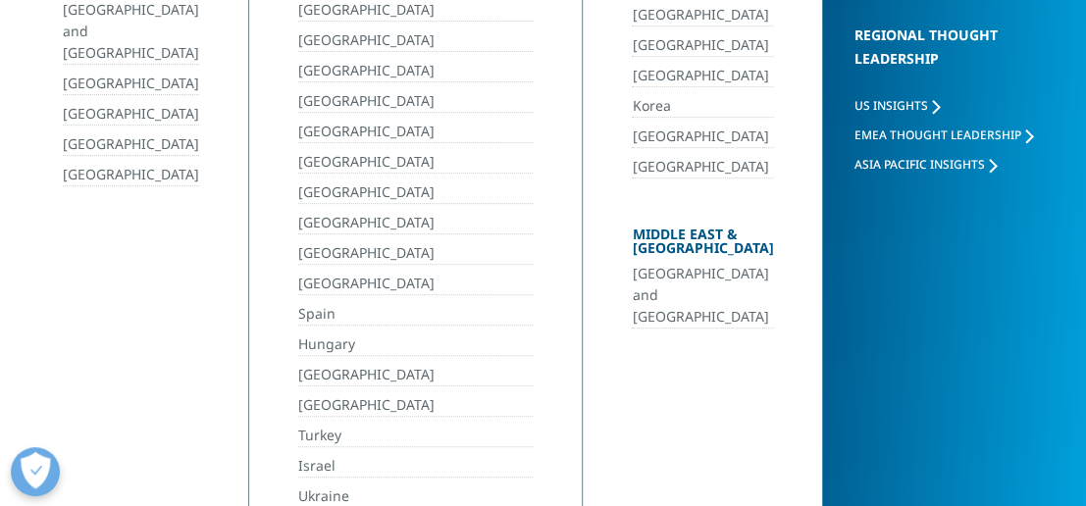  Describe the element at coordinates (889, 105) in the screenshot. I see `span: US Insights` at that location.